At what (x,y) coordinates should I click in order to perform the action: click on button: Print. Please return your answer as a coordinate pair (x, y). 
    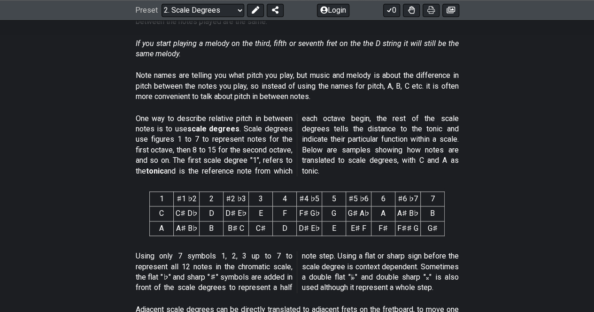
    Looking at the image, I should click on (431, 10).